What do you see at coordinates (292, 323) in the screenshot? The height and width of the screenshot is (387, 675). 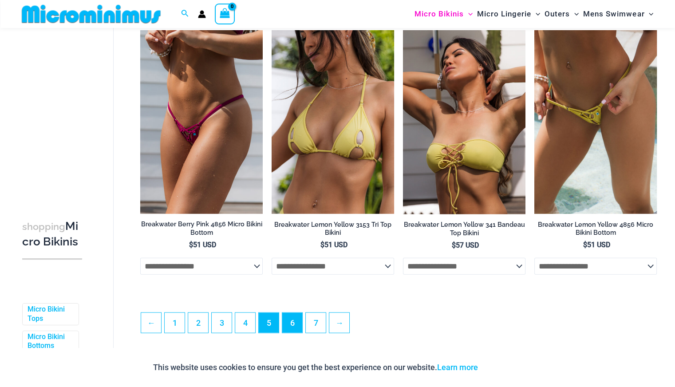 I see `a: Page 6` at bounding box center [292, 323].